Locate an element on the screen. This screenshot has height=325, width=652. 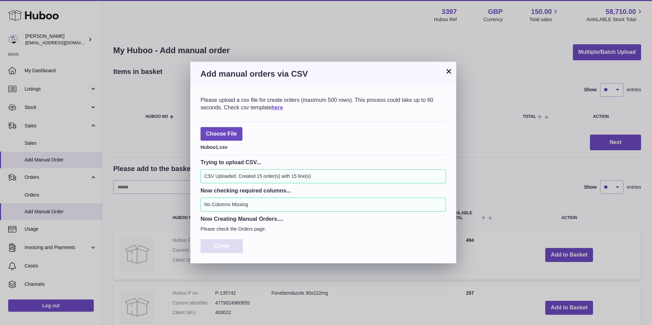
div: Huboo1.csv is located at coordinates (323, 147).